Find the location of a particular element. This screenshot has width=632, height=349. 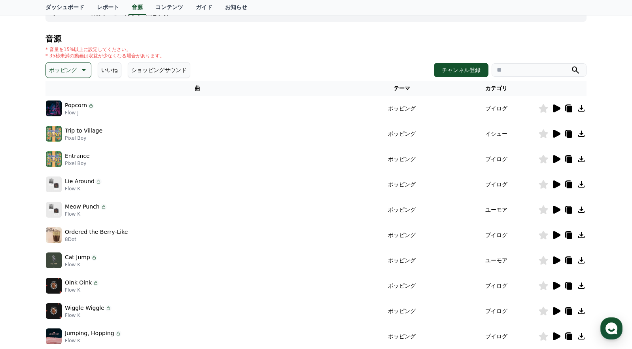

p: ポッピング is located at coordinates (63, 70).